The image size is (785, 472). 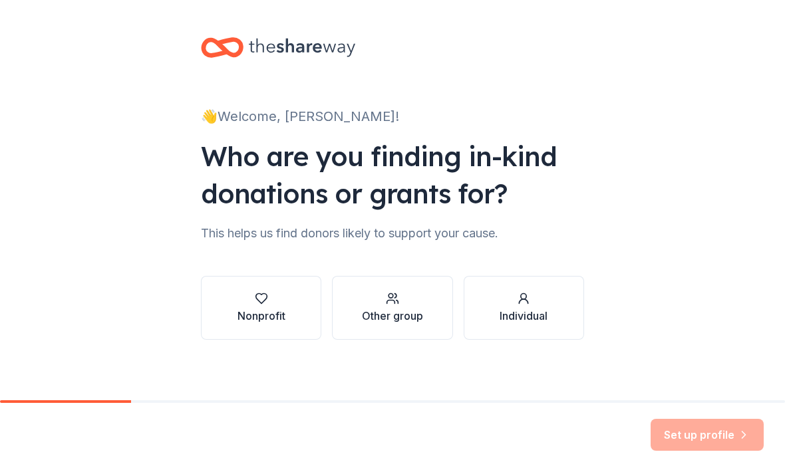 I want to click on button: Nonprofit, so click(x=261, y=308).